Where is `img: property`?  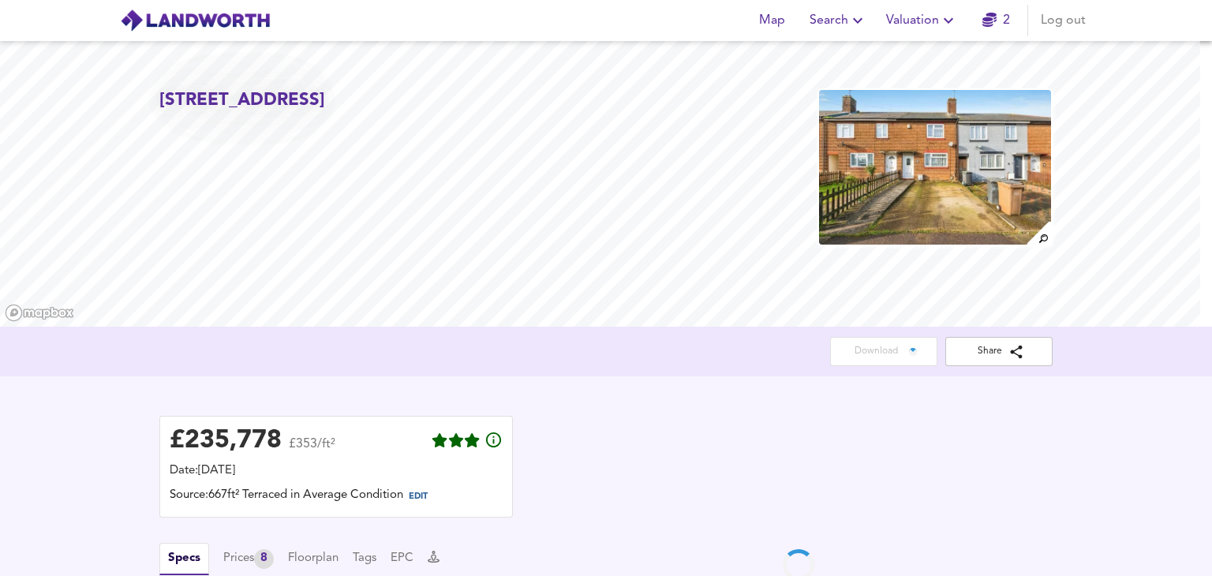 img: property is located at coordinates (935, 167).